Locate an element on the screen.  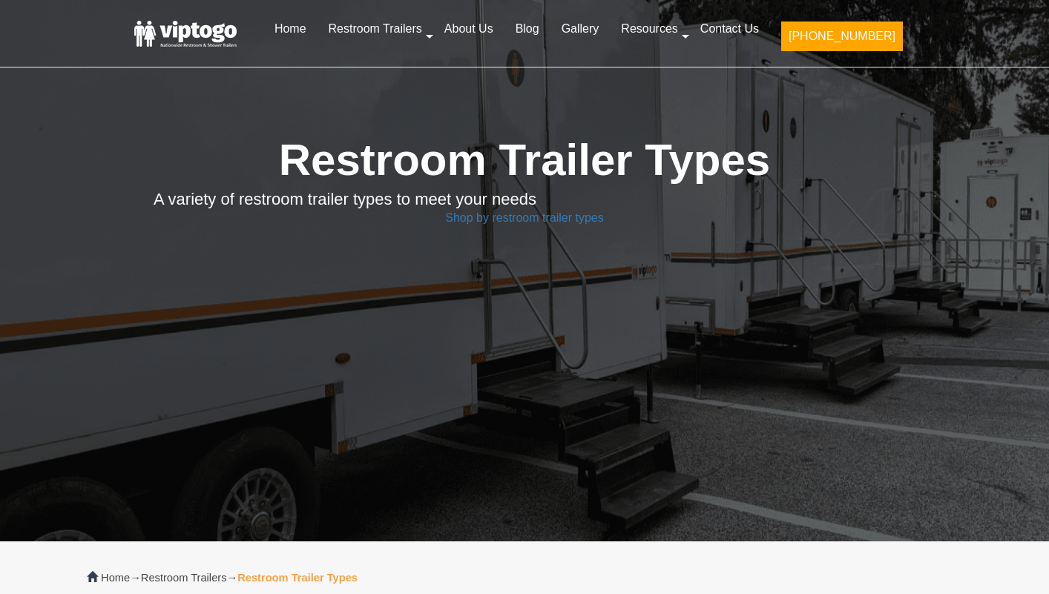
a: Resources is located at coordinates (649, 29).